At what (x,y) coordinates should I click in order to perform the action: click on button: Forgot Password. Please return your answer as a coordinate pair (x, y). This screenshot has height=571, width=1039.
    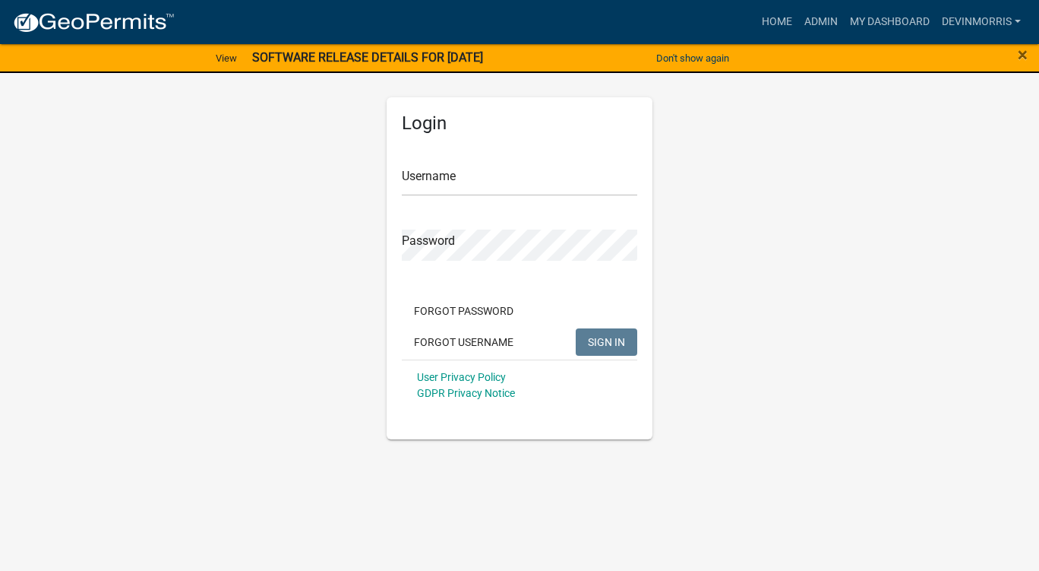
    Looking at the image, I should click on (463, 311).